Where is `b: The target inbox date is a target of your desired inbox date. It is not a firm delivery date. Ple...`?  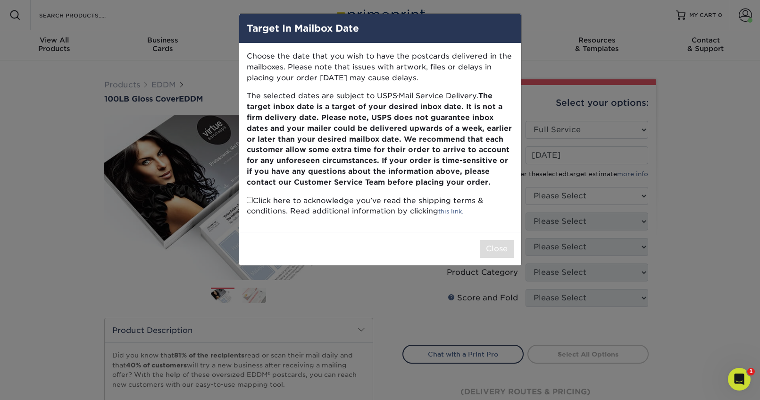 b: The target inbox date is a target of your desired inbox date. It is not a firm delivery date. Ple... is located at coordinates (379, 138).